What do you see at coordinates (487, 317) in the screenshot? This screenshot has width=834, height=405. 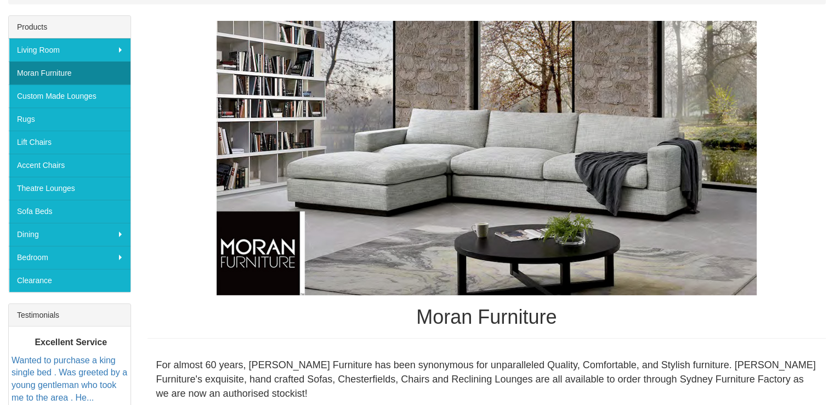 I see `h1: Moran Furniture` at bounding box center [487, 317].